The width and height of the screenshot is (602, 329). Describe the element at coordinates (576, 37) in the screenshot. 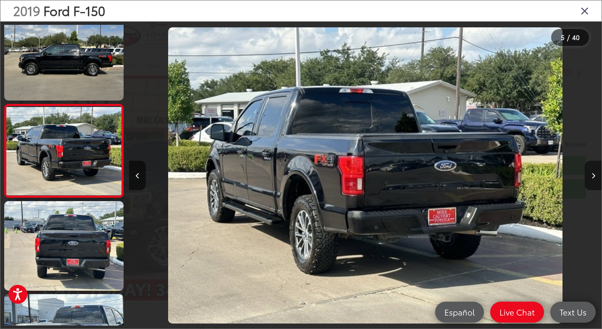

I see `span: 40` at that location.